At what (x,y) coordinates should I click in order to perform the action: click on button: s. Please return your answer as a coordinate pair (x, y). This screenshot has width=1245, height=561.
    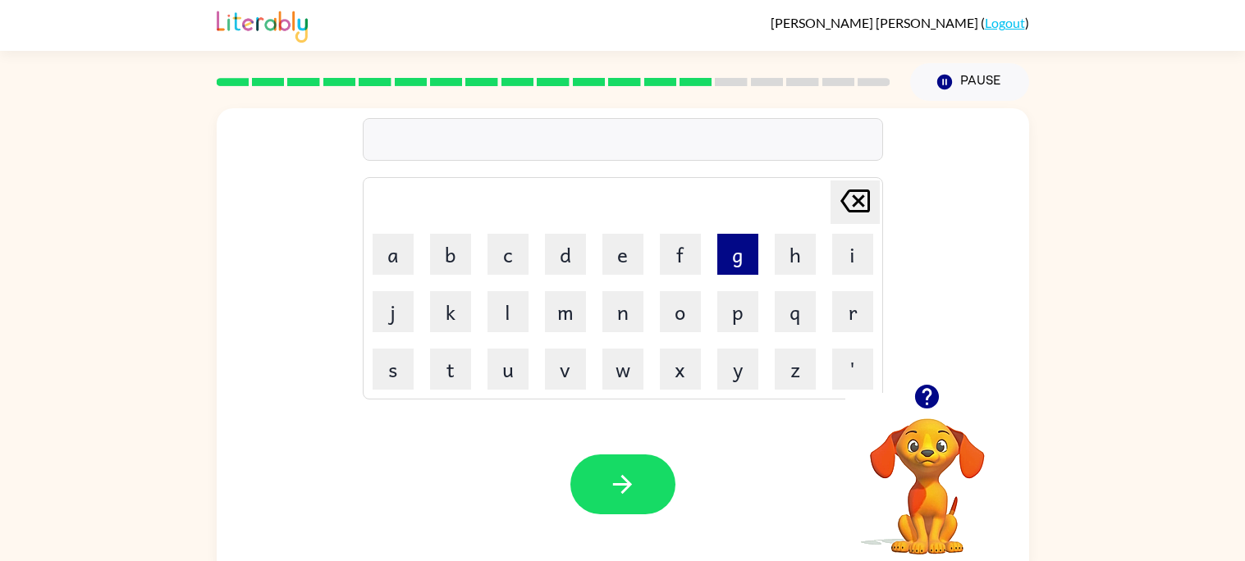
    Looking at the image, I should click on (393, 369).